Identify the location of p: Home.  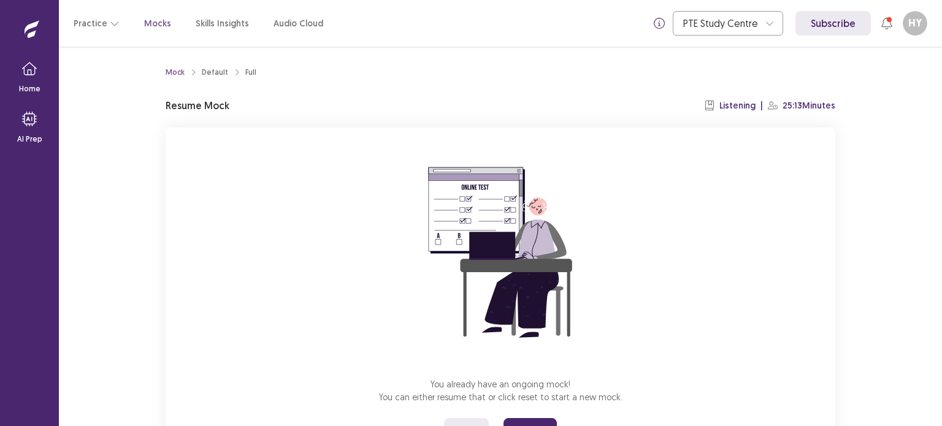
(29, 89).